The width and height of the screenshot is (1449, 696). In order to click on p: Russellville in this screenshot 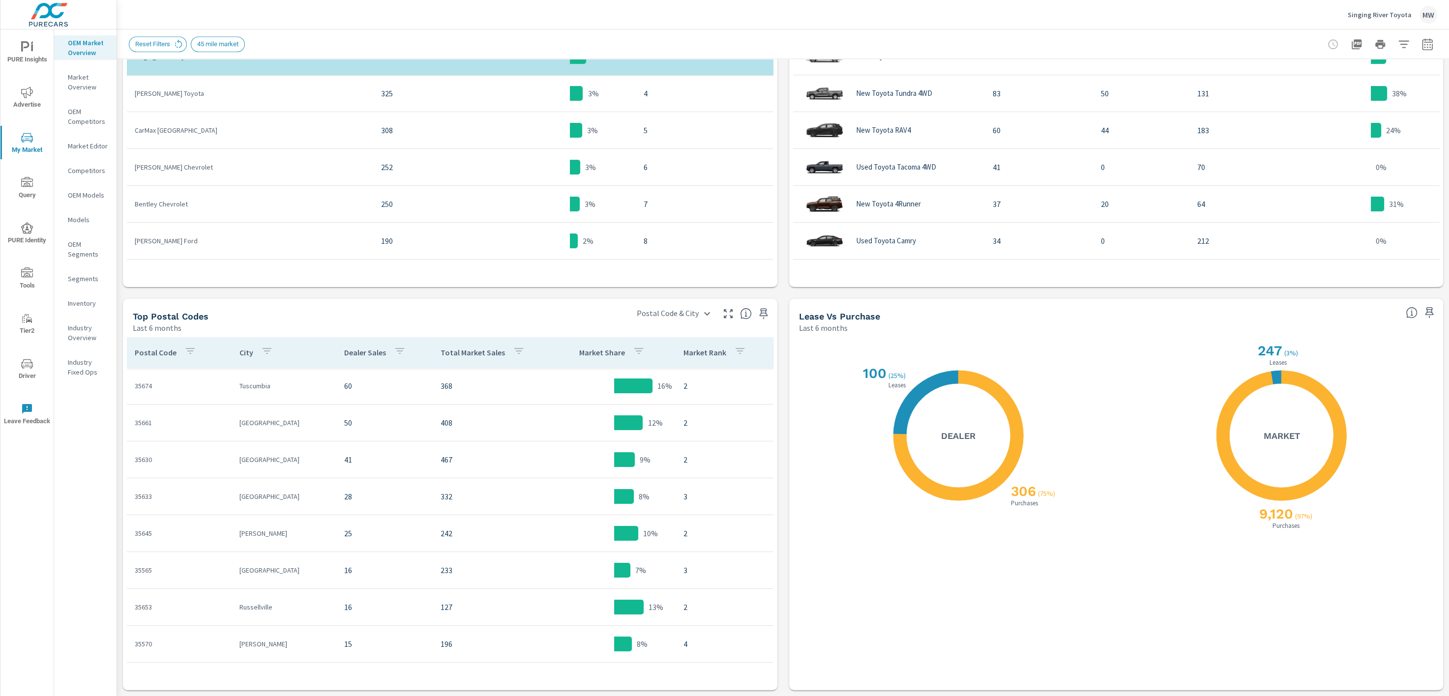, I will do `click(284, 607)`.